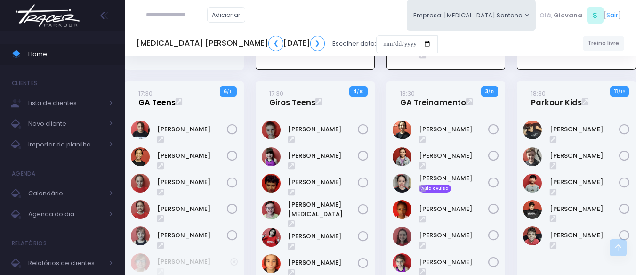 Image resolution: width=636 pixels, height=275 pixels. Describe the element at coordinates (271, 130) in the screenshot. I see `img: Gustavo Neves Abi Jaudi` at that location.